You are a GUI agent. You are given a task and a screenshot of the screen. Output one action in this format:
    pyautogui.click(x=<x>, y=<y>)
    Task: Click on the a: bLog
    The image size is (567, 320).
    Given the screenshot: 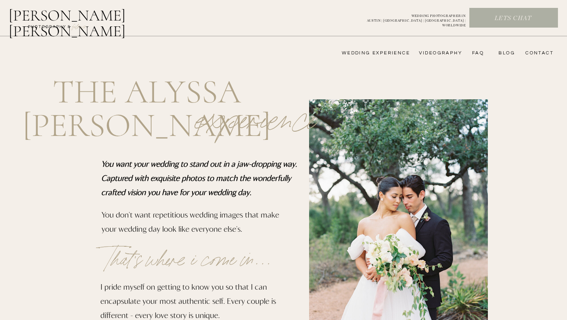 What is the action you would take?
    pyautogui.click(x=505, y=53)
    